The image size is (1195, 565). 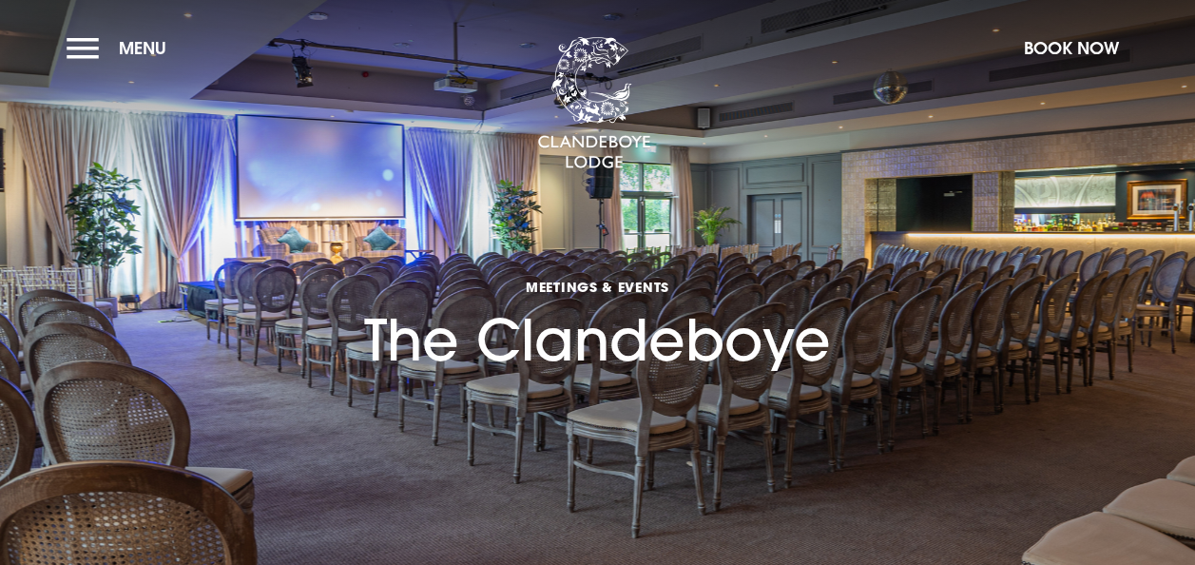 What do you see at coordinates (597, 286) in the screenshot?
I see `span: Meetings & Events` at bounding box center [597, 286].